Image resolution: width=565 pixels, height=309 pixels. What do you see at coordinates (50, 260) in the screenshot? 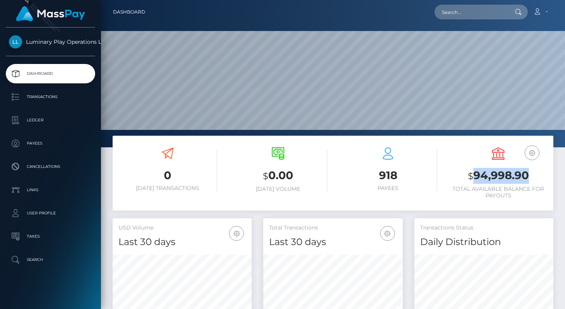
I see `p: Search` at bounding box center [50, 260].